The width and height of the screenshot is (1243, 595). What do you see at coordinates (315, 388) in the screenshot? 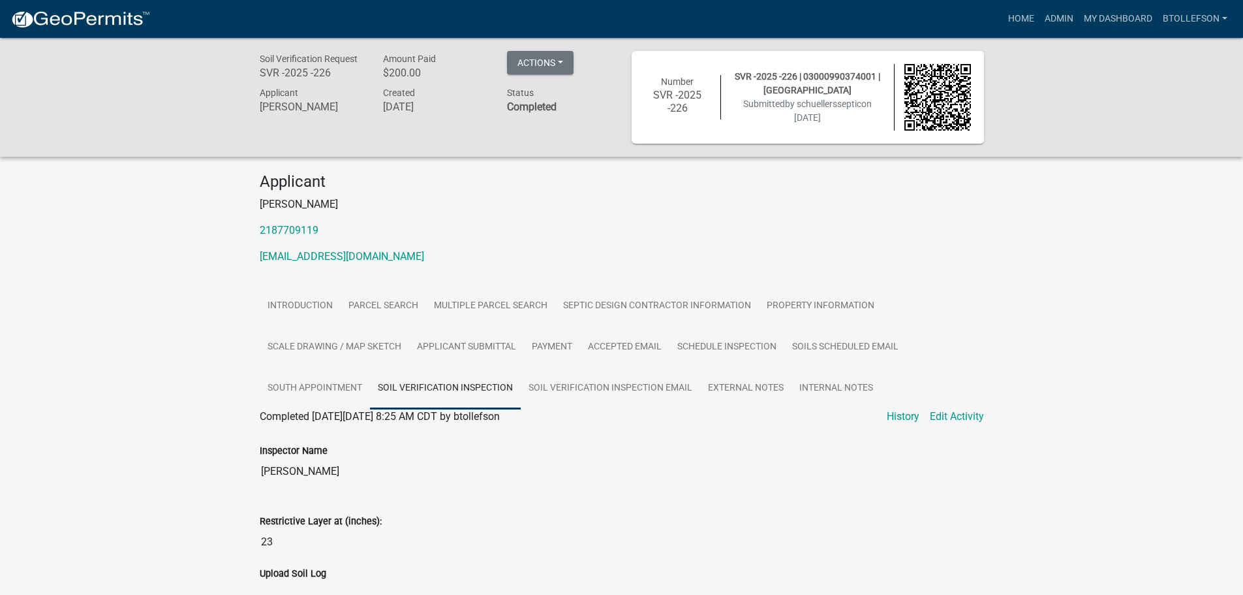
I see `a: South Appointment` at bounding box center [315, 388].